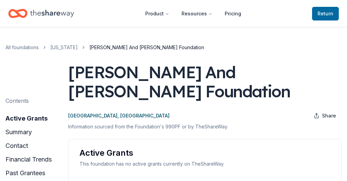 The width and height of the screenshot is (347, 181). What do you see at coordinates (18, 133) in the screenshot?
I see `button: summary` at bounding box center [18, 133].